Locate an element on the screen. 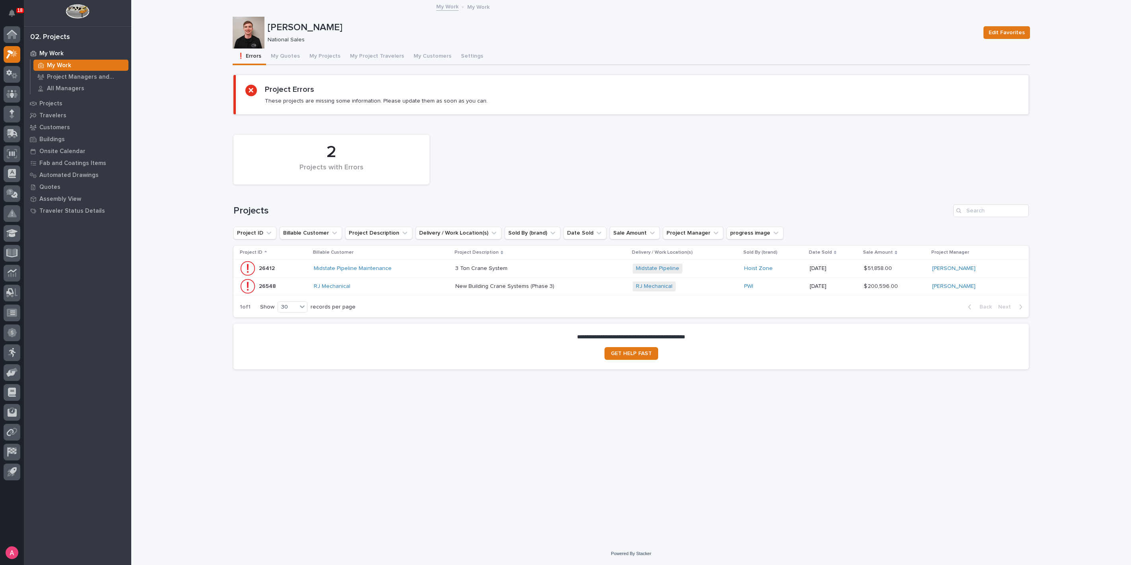 This screenshot has height=565, width=1131. a: All Managers is located at coordinates (81, 88).